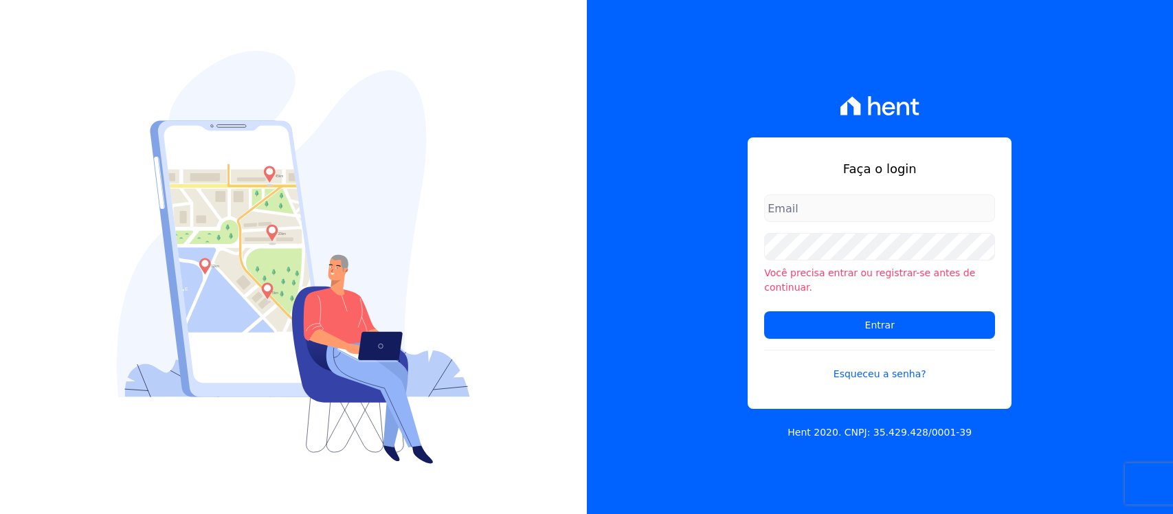 The width and height of the screenshot is (1173, 514). Describe the element at coordinates (880, 325) in the screenshot. I see `input: Entrar` at that location.